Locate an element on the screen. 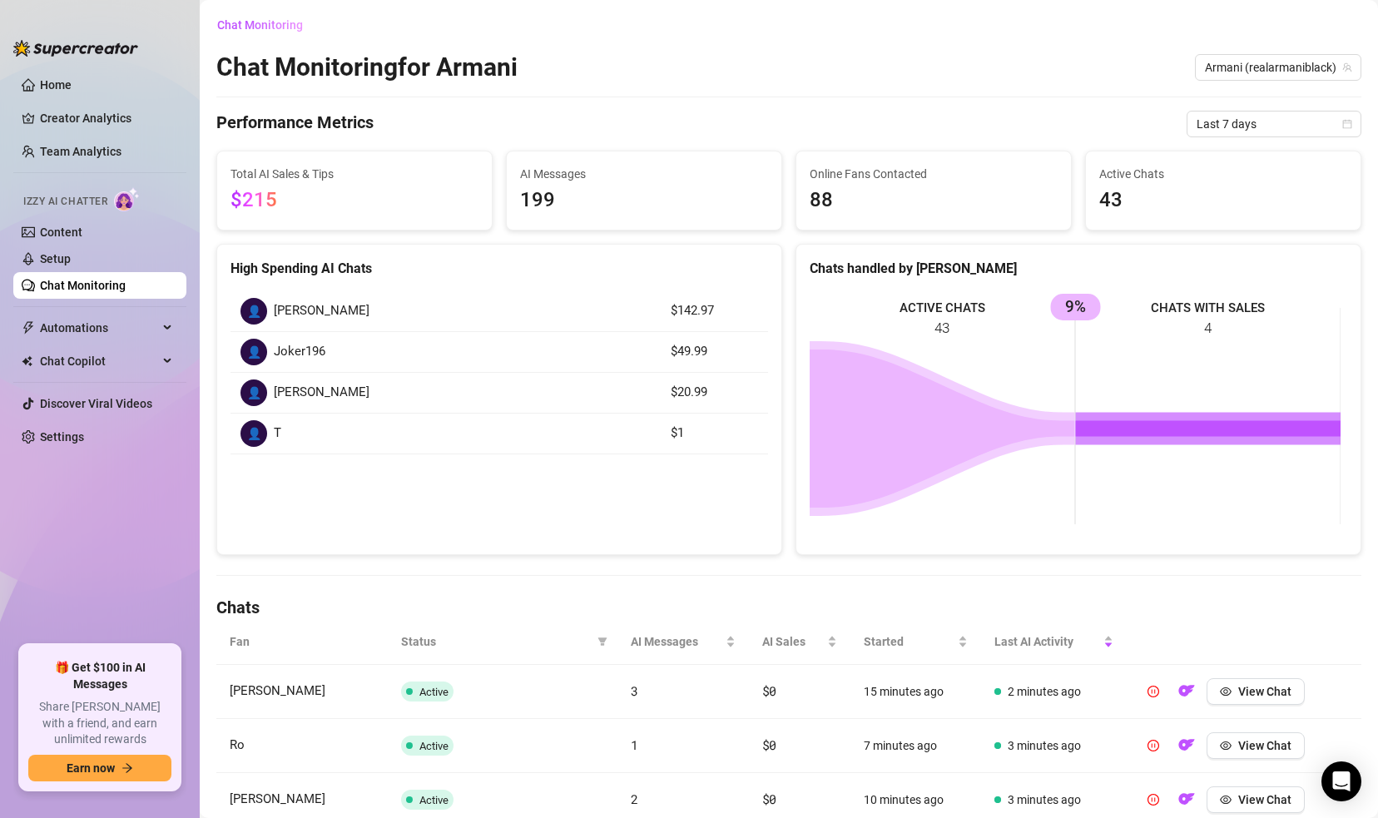 The width and height of the screenshot is (1378, 818). img: Chat Copilot is located at coordinates (27, 361).